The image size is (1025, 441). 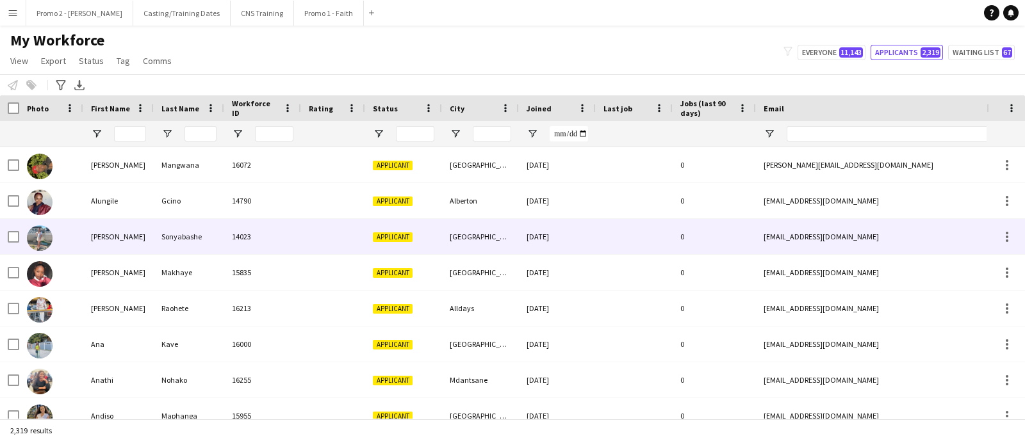 I want to click on span: Photo, so click(x=38, y=108).